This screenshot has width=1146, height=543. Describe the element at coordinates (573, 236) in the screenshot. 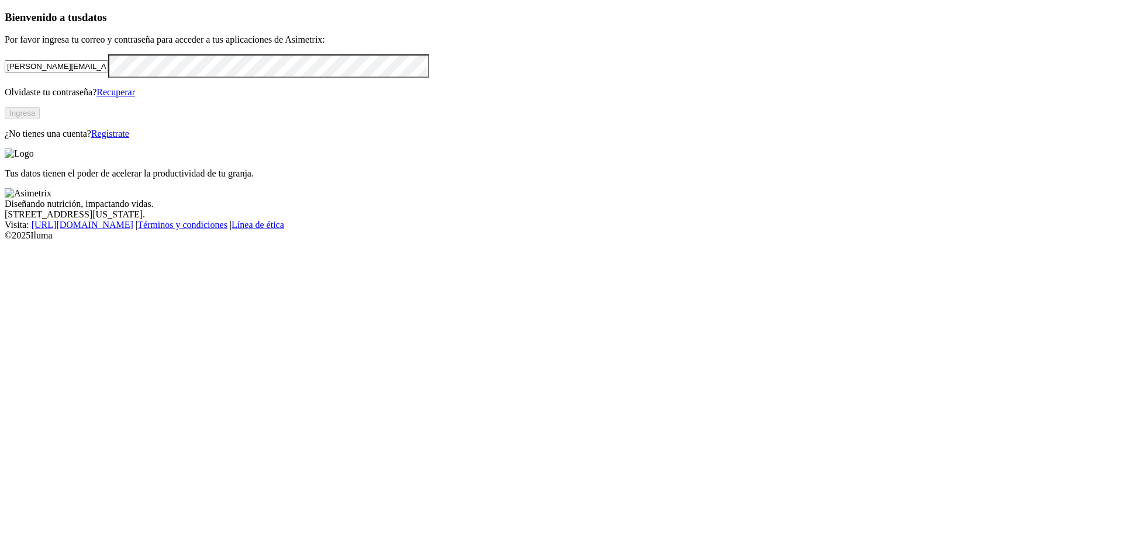

I see `div: © 2025 Iluma` at that location.